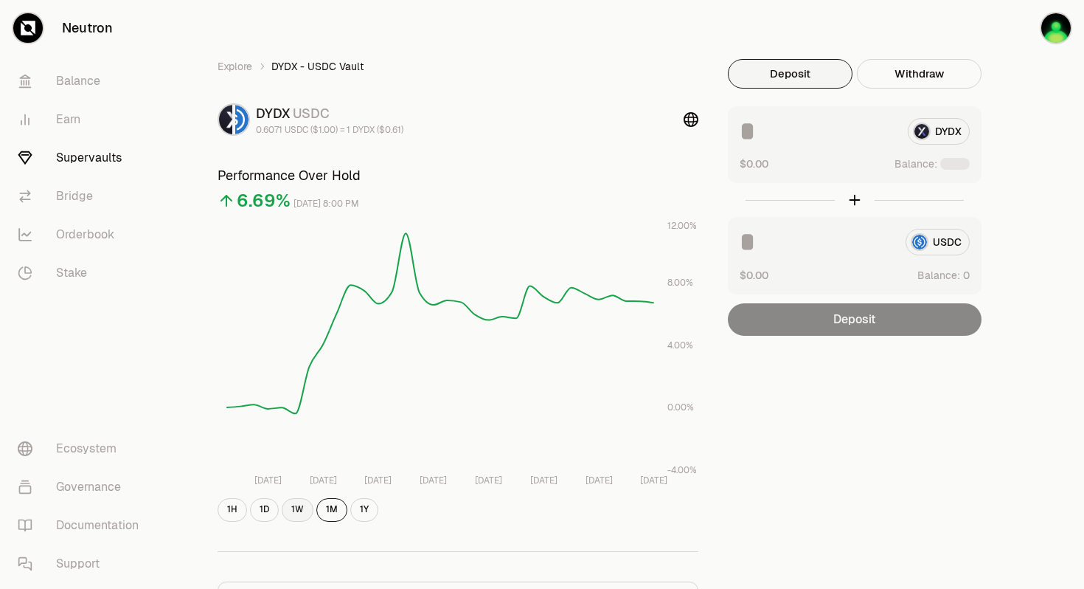  What do you see at coordinates (83, 196) in the screenshot?
I see `a: Bridge` at bounding box center [83, 196].